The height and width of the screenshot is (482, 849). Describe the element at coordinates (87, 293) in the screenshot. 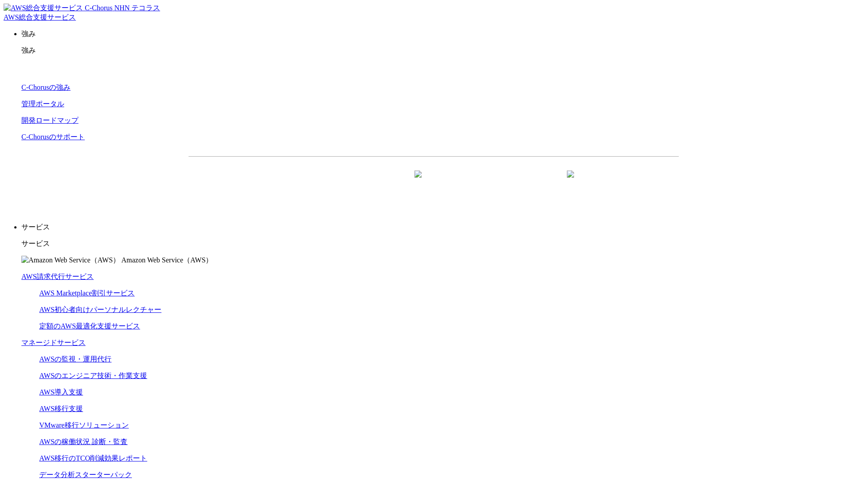

I see `a: AWS Marketplace割引サービス` at that location.